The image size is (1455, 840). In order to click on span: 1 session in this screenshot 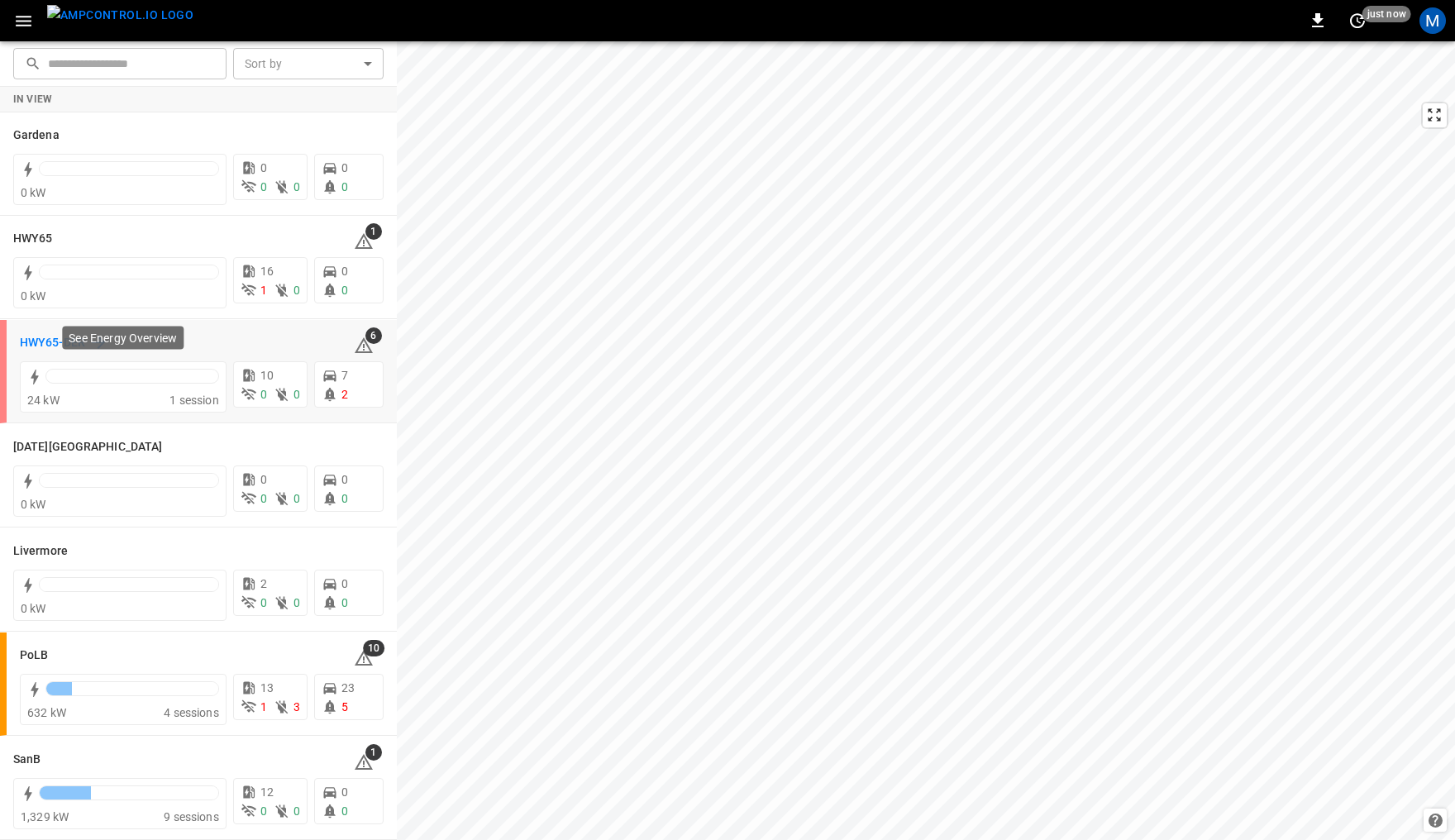, I will do `click(194, 400)`.